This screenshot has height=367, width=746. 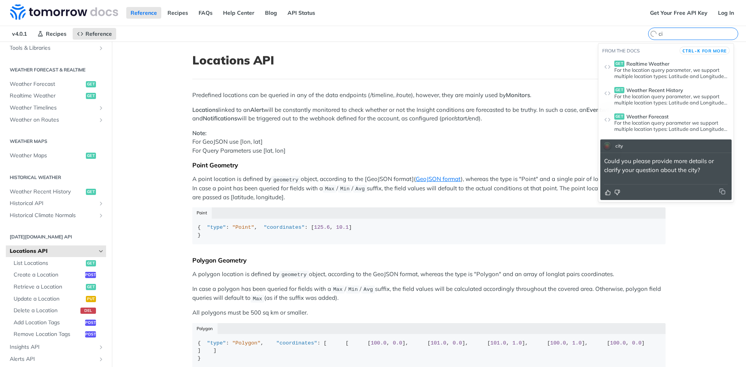 What do you see at coordinates (53, 108) in the screenshot?
I see `span: Weather Timelines` at bounding box center [53, 108].